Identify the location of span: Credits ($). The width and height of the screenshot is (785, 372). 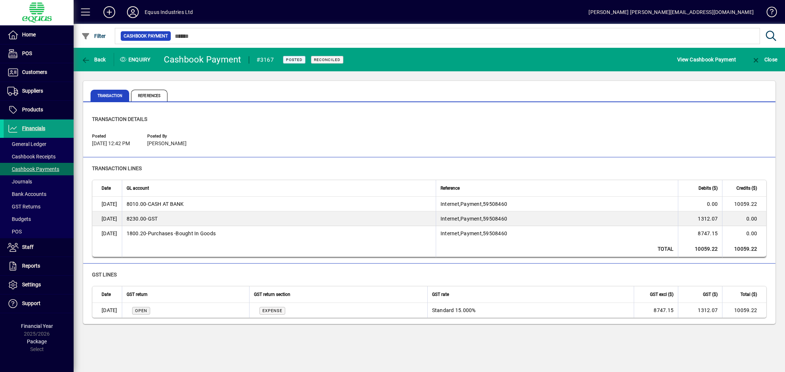
(747, 188).